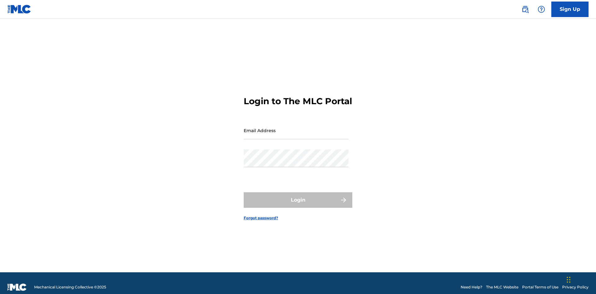 The width and height of the screenshot is (596, 294). I want to click on div: Drag, so click(568, 280).